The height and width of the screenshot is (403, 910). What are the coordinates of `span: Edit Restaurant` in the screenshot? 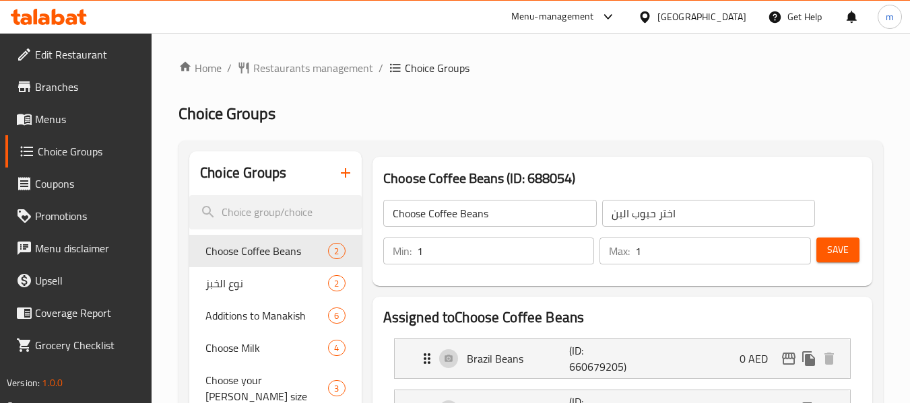 It's located at (88, 55).